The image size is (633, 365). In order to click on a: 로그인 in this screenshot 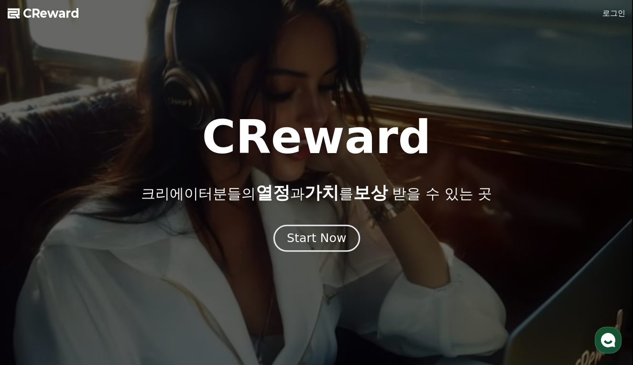, I will do `click(614, 13)`.